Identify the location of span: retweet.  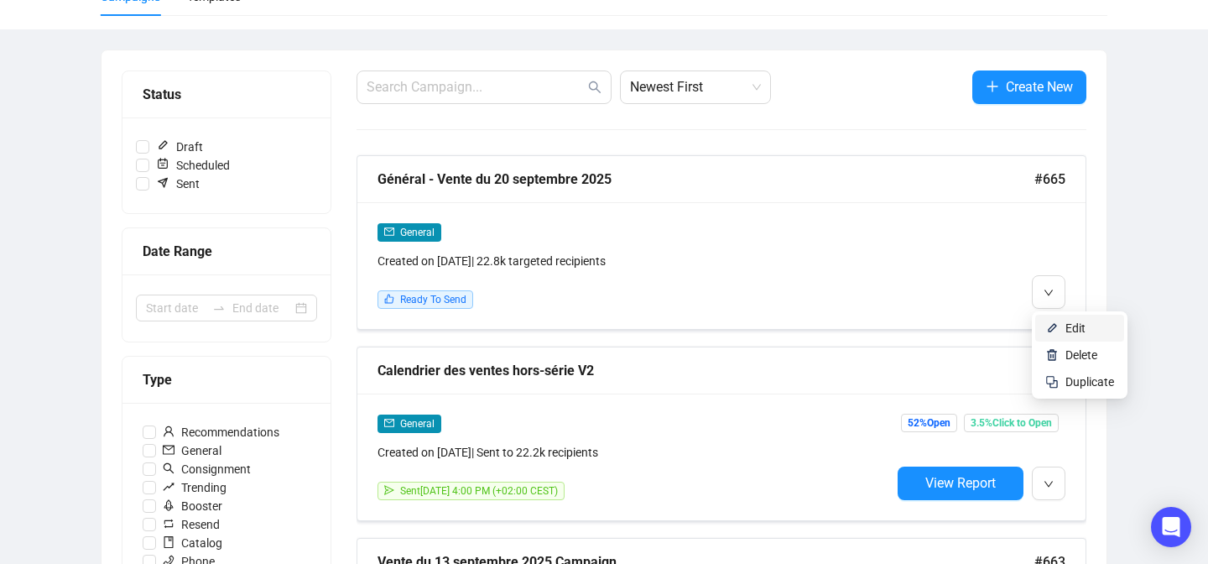
(169, 524).